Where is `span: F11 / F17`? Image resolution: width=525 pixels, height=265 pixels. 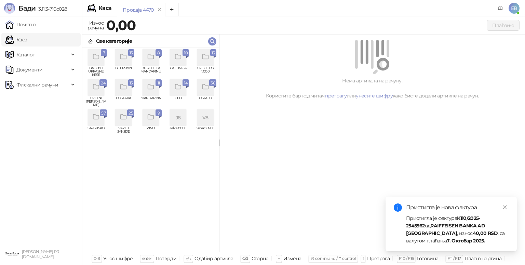
span: F11 / F17 is located at coordinates (454, 258).